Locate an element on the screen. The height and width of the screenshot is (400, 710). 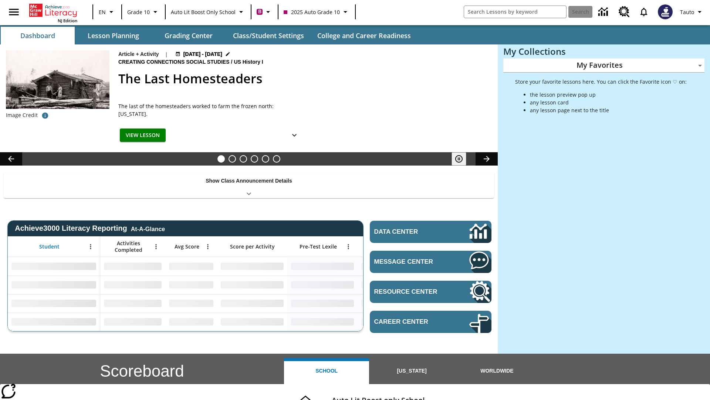
div: At-A-Glance is located at coordinates (148, 228).